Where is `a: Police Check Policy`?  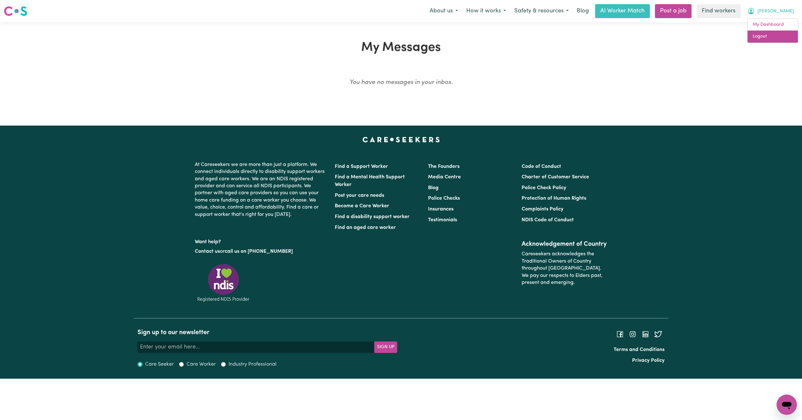 a: Police Check Policy is located at coordinates (544, 188).